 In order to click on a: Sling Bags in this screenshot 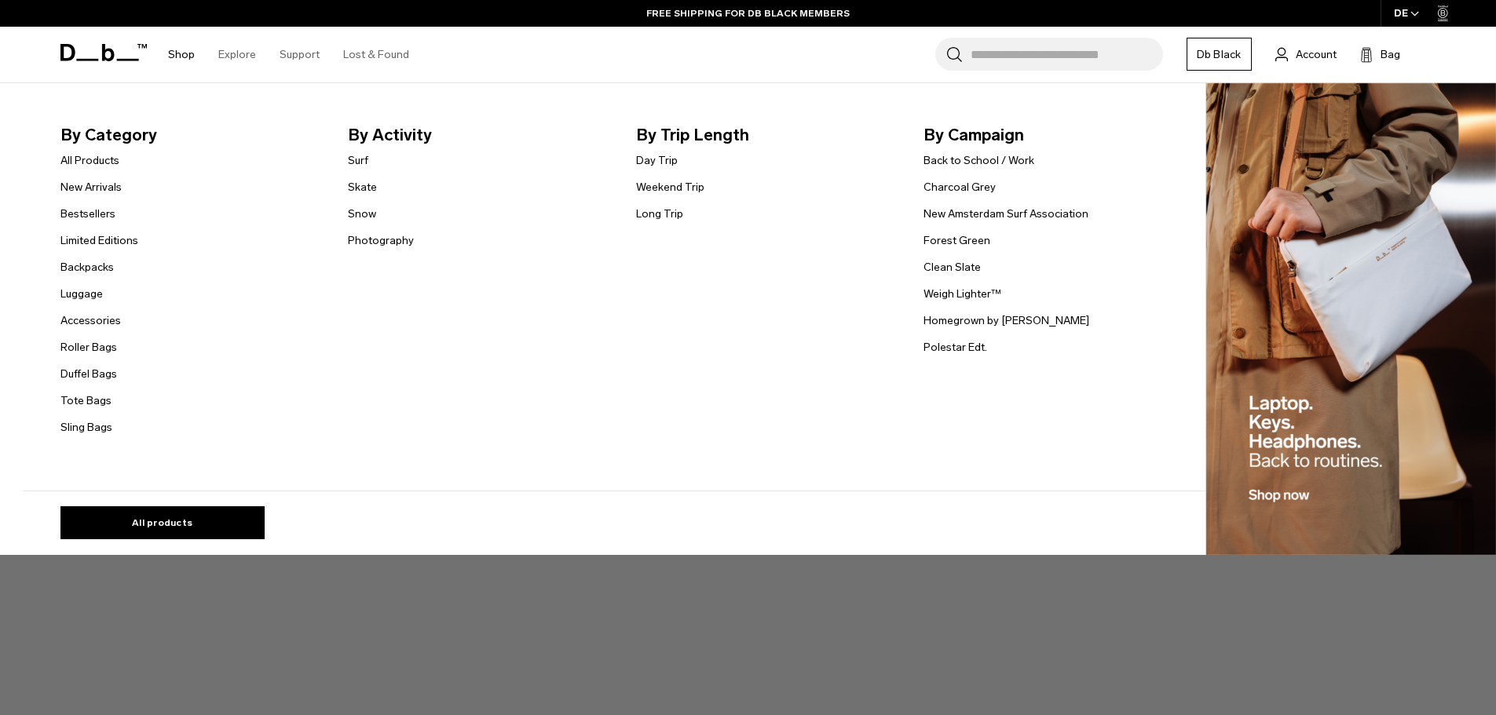, I will do `click(86, 427)`.